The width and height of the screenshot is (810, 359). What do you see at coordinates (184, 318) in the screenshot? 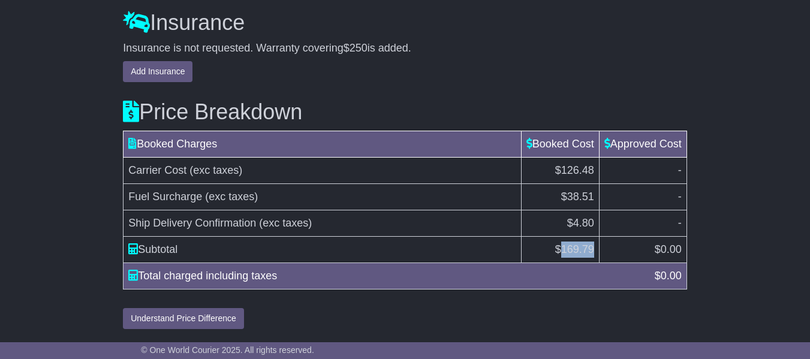
I see `button: Understand Price Difference` at bounding box center [184, 318].